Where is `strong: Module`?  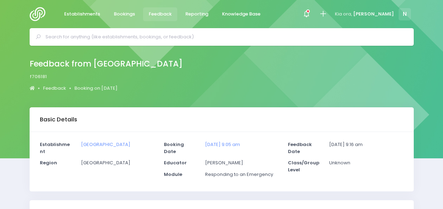 strong: Module is located at coordinates (173, 175).